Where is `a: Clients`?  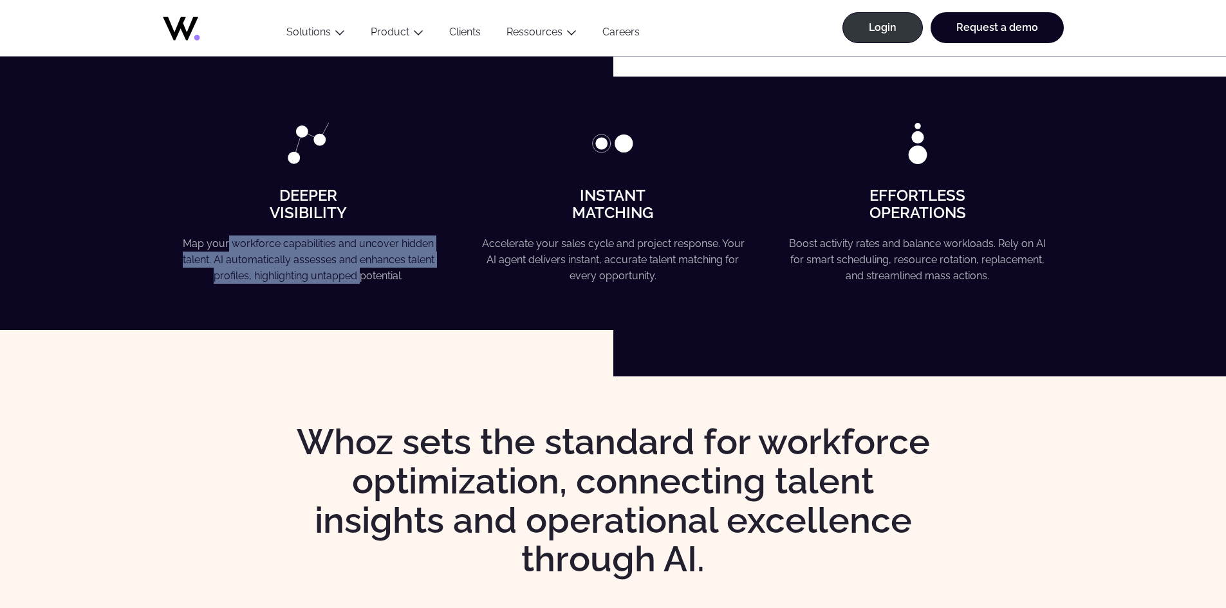
a: Clients is located at coordinates (465, 34).